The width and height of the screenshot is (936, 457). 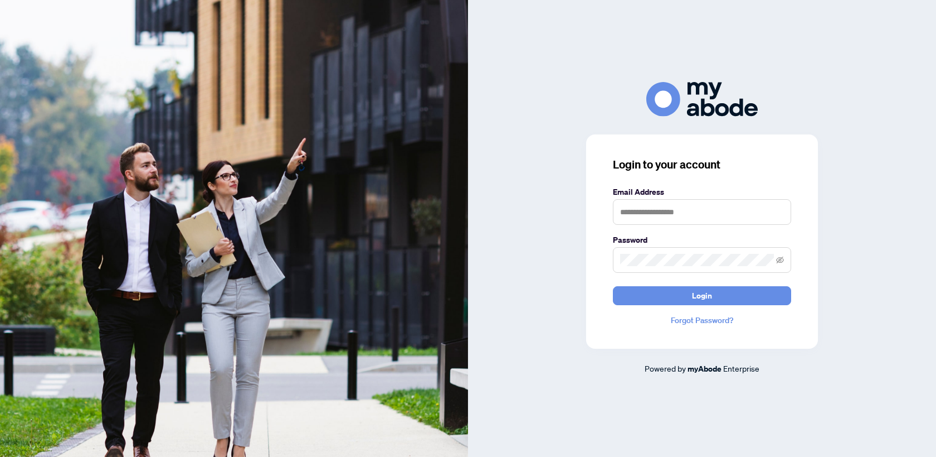 What do you see at coordinates (702, 295) in the screenshot?
I see `span: Login` at bounding box center [702, 295].